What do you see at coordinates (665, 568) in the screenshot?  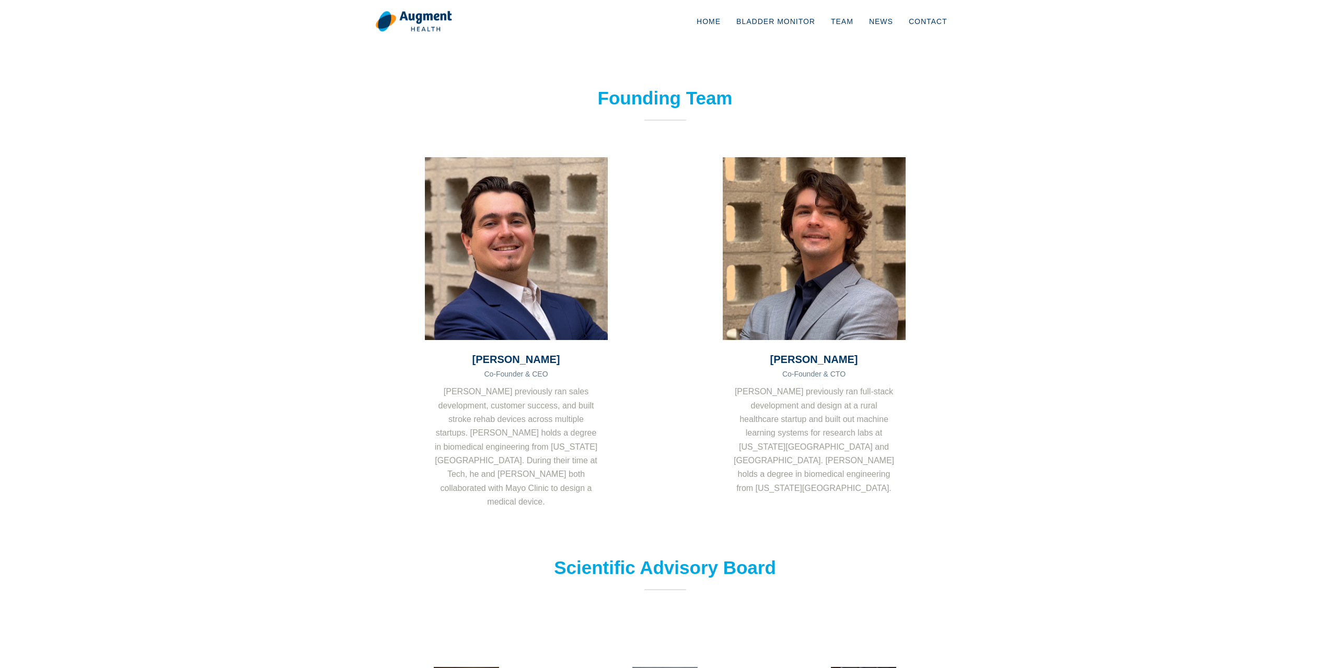 I see `h2: Scientific Advisory Board` at bounding box center [665, 568].